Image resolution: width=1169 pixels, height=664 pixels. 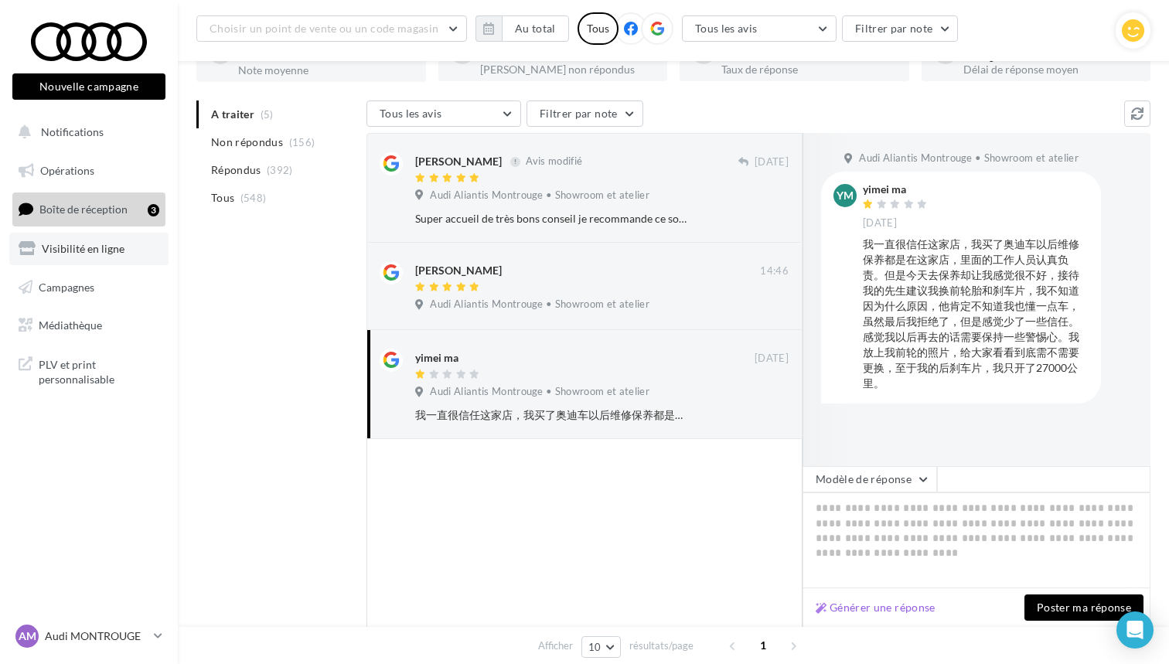 What do you see at coordinates (774, 271) in the screenshot?
I see `span: 14:46` at bounding box center [774, 271].